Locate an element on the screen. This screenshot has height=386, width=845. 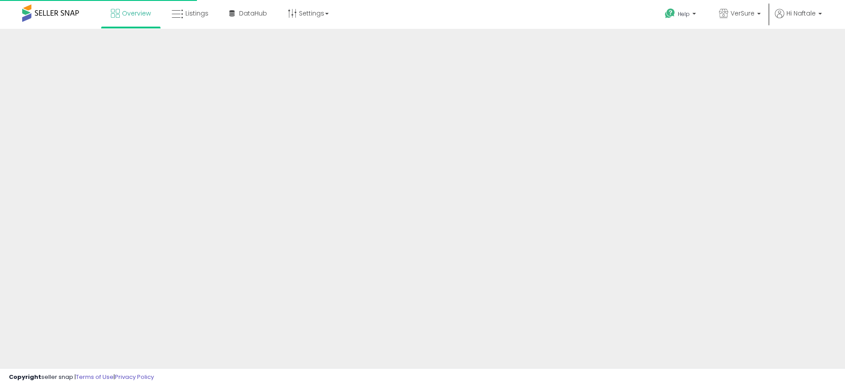
span: Help is located at coordinates (683, 14).